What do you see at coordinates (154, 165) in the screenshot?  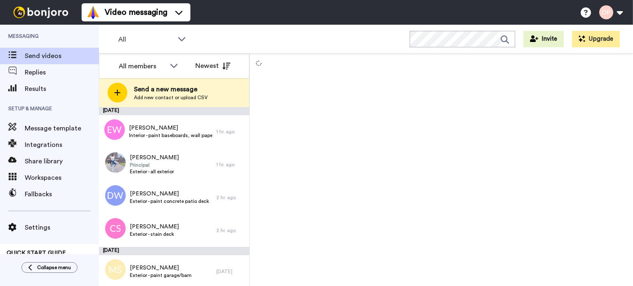 I see `span: Principal` at bounding box center [154, 165].